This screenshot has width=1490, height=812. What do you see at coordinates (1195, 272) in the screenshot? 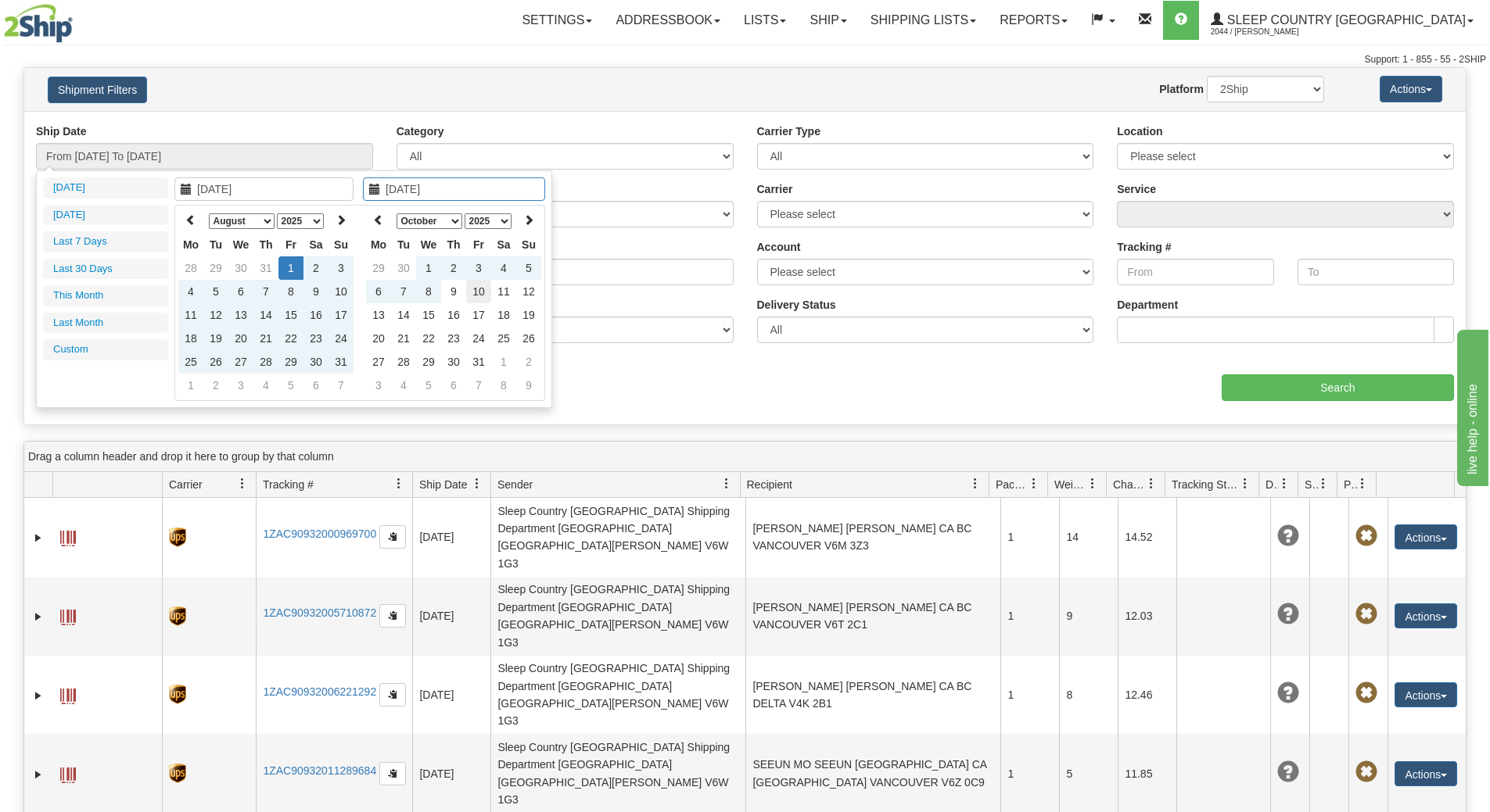
I see `input: From` at bounding box center [1195, 272].